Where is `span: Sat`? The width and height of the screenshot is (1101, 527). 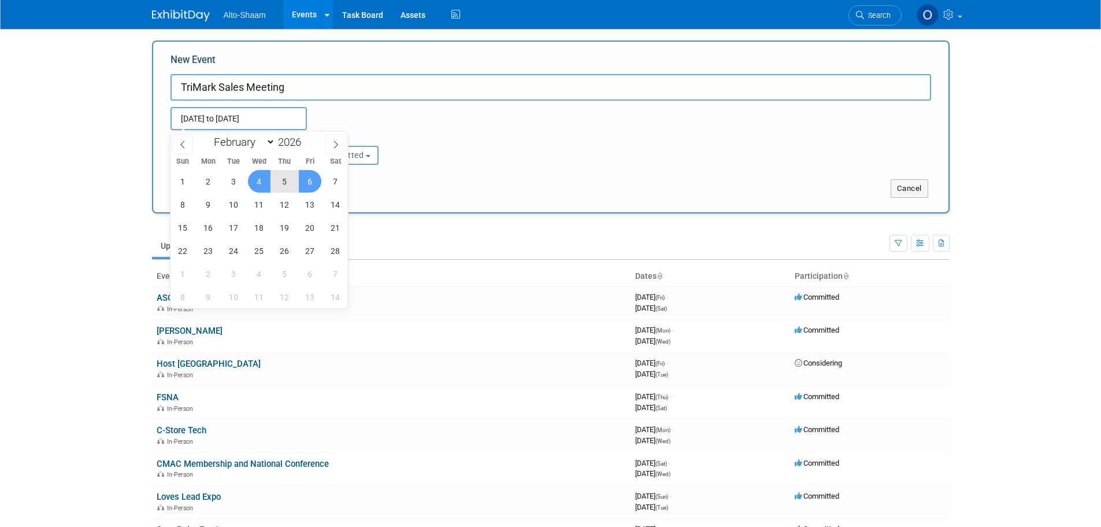
span: Sat is located at coordinates (335, 161).